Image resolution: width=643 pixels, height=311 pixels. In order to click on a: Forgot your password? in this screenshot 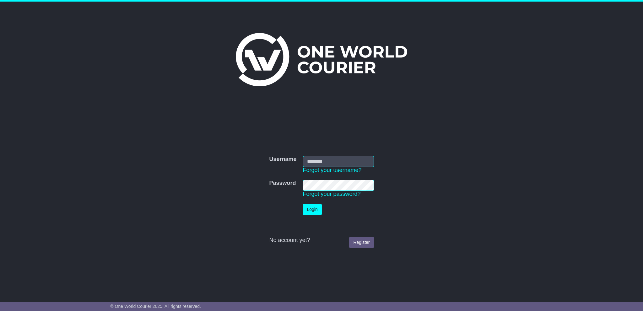, I will do `click(332, 194)`.